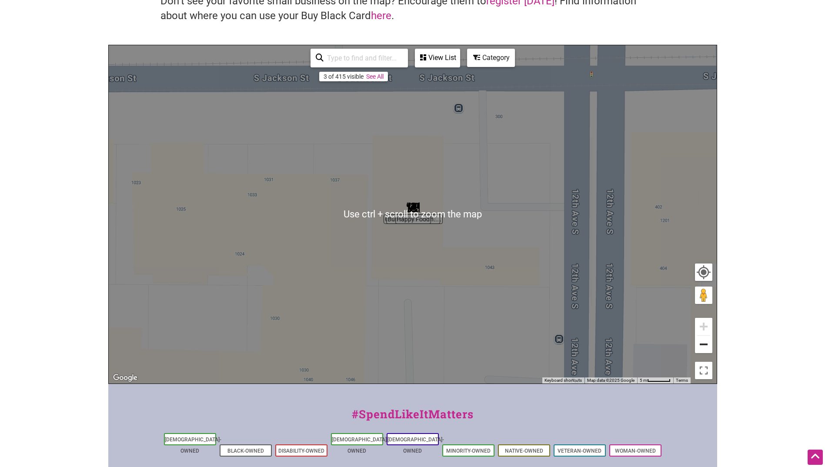 The height and width of the screenshot is (467, 825). Describe the element at coordinates (438, 58) in the screenshot. I see `div: View List` at that location.